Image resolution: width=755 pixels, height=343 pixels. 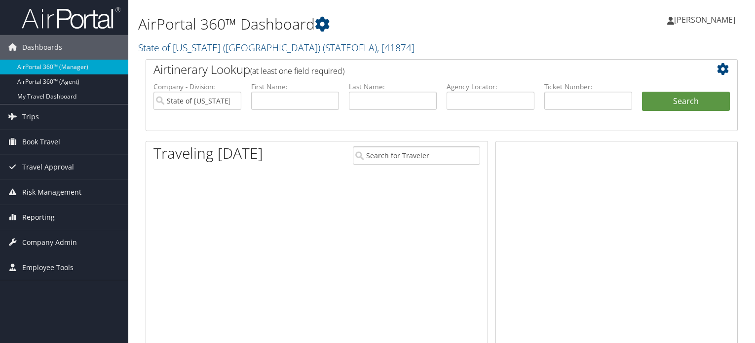 What do you see at coordinates (71, 18) in the screenshot?
I see `img: airportal-logo.png` at bounding box center [71, 18].